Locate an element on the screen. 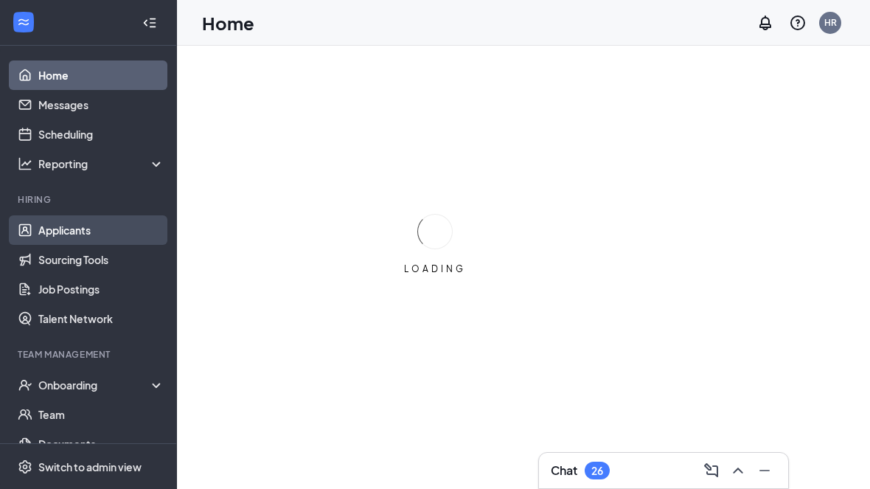 This screenshot has height=489, width=870. a: Messages is located at coordinates (101, 105).